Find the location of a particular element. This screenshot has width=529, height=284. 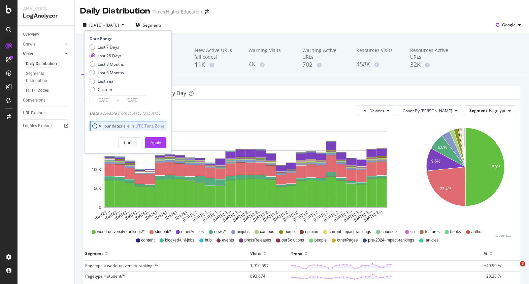

div: Visits is located at coordinates (28, 54).